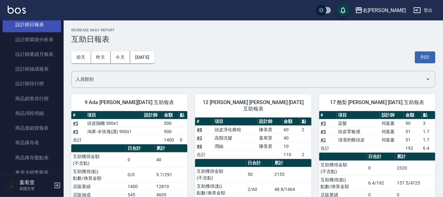 The image size is (443, 197). Describe the element at coordinates (121, 57) in the screenshot. I see `button: 今天` at that location.